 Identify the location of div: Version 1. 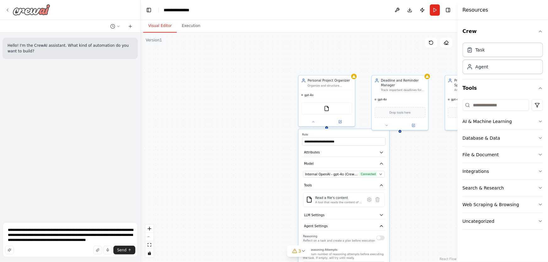
(154, 40).